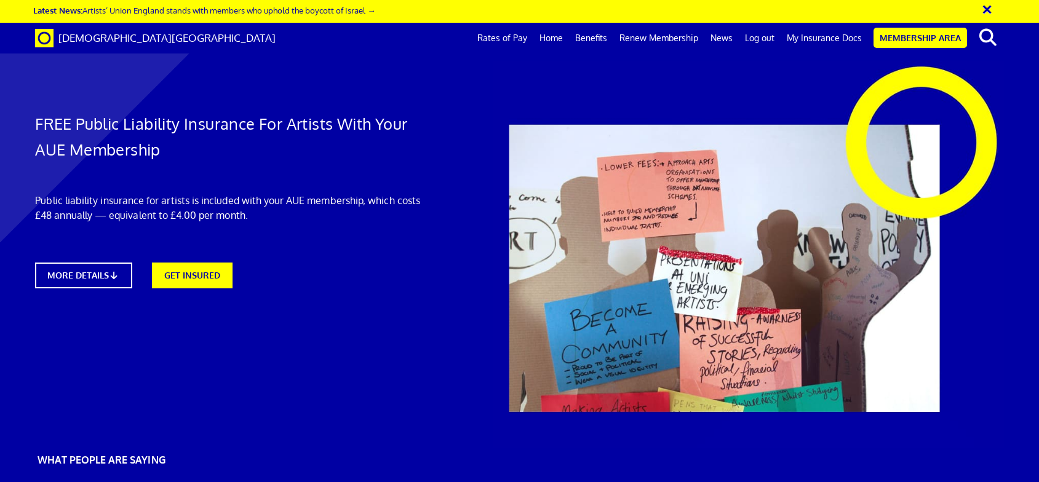 The image size is (1039, 482). I want to click on a: Renew Membership, so click(659, 38).